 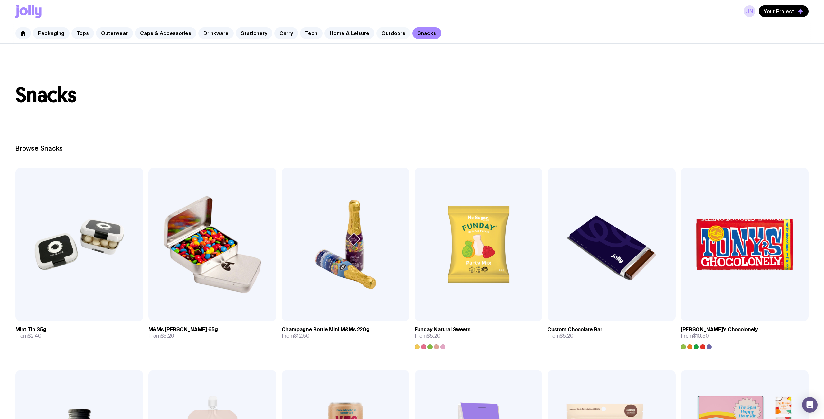 What do you see at coordinates (83, 33) in the screenshot?
I see `a: Tops` at bounding box center [83, 33].